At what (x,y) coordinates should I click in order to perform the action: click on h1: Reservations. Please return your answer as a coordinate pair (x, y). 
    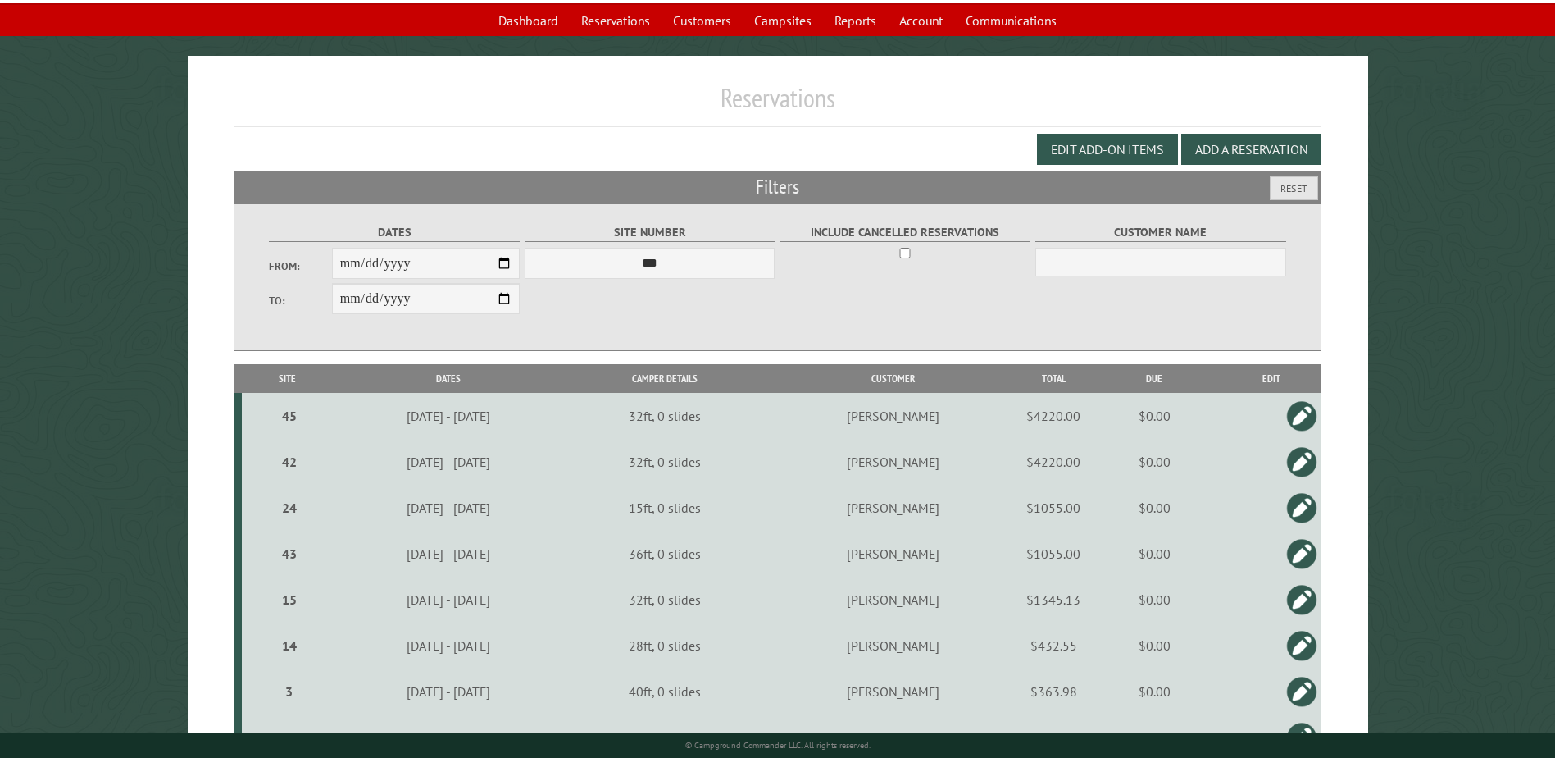
    Looking at the image, I should click on (777, 104).